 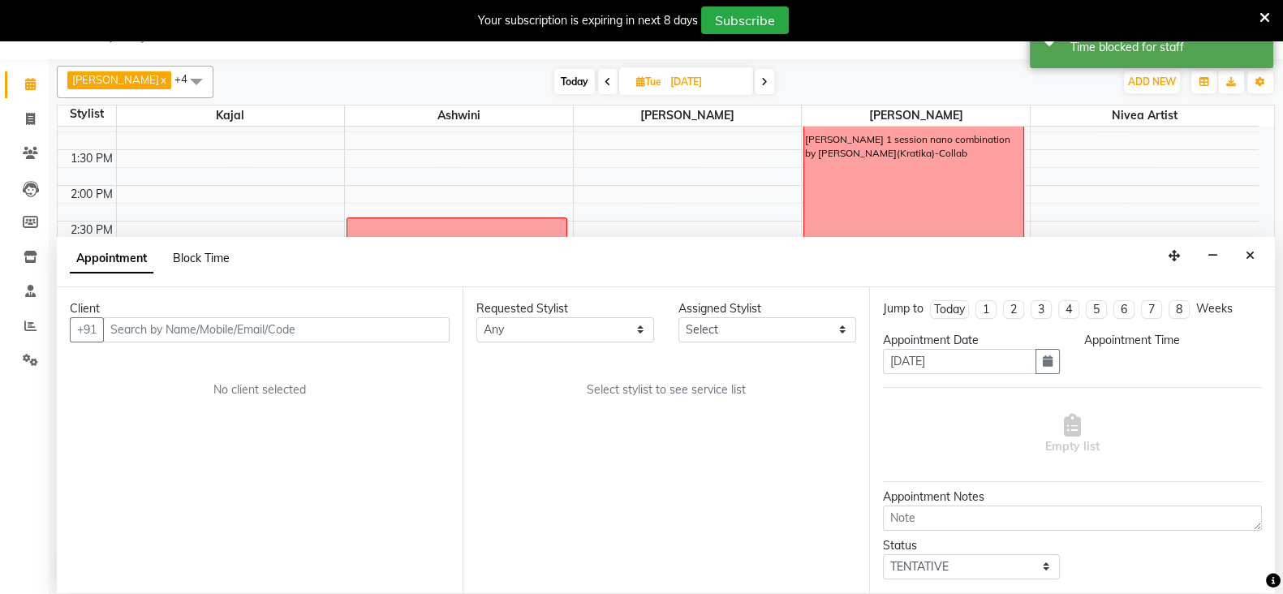 What do you see at coordinates (1124, 309) in the screenshot?
I see `li: 6` at bounding box center [1124, 309].